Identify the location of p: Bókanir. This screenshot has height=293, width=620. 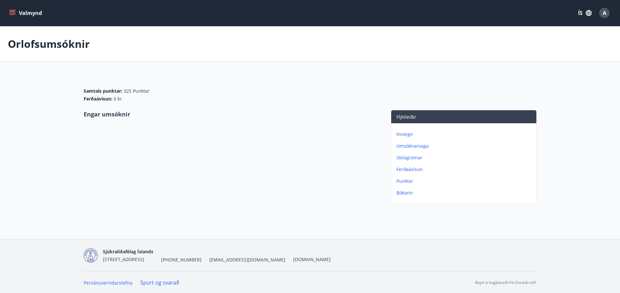
(465, 193).